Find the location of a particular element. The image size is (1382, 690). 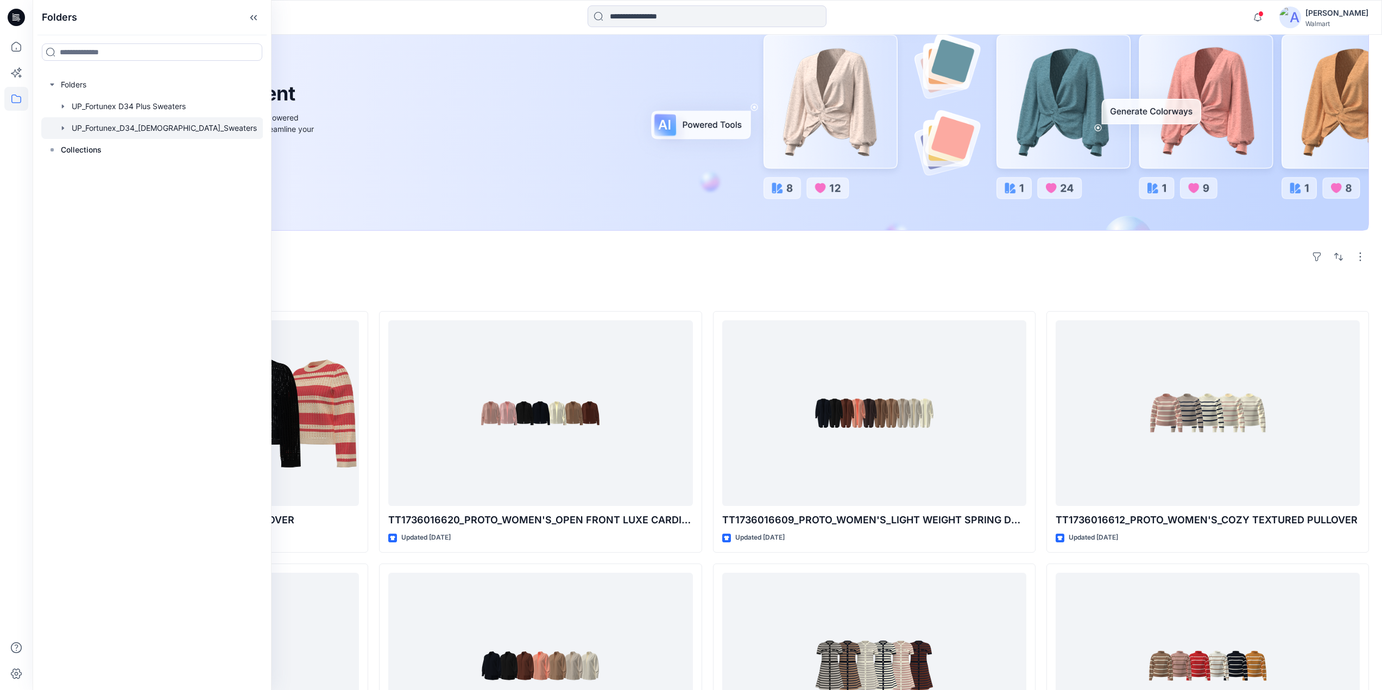

div: Walmart is located at coordinates (1337, 23).